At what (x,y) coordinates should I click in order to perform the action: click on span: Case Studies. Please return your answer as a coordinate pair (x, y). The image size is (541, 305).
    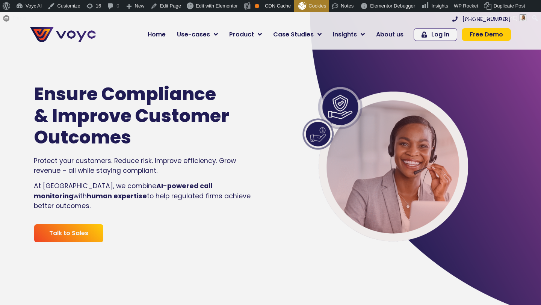
    Looking at the image, I should click on (293, 35).